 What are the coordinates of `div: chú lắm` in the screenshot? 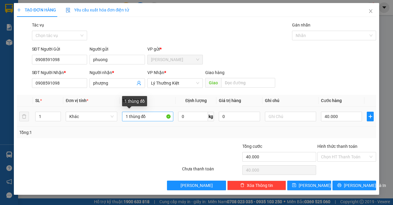 It's located at (29, 22).